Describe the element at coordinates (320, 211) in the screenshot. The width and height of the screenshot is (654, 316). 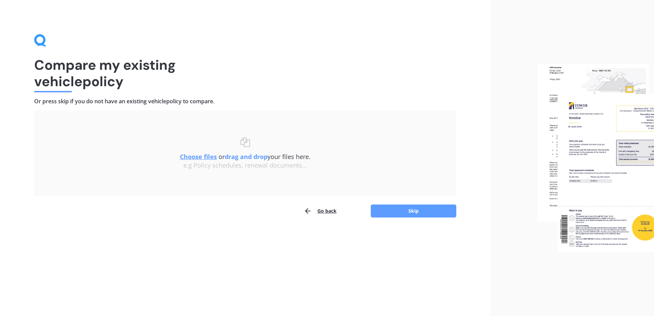
I see `button: Go back` at that location.